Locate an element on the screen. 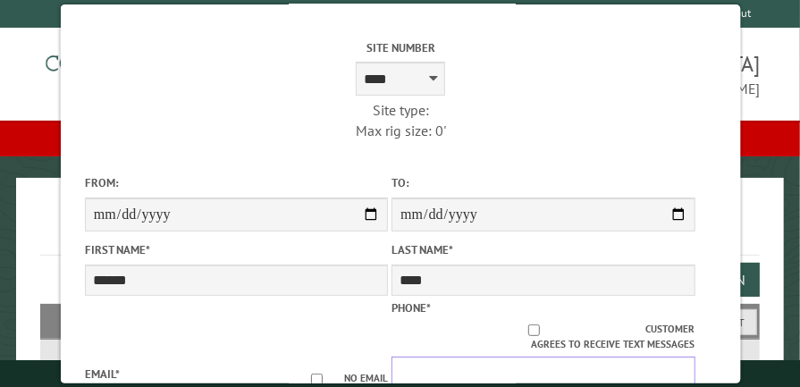  div: Max rig size: 0' is located at coordinates (400, 131).